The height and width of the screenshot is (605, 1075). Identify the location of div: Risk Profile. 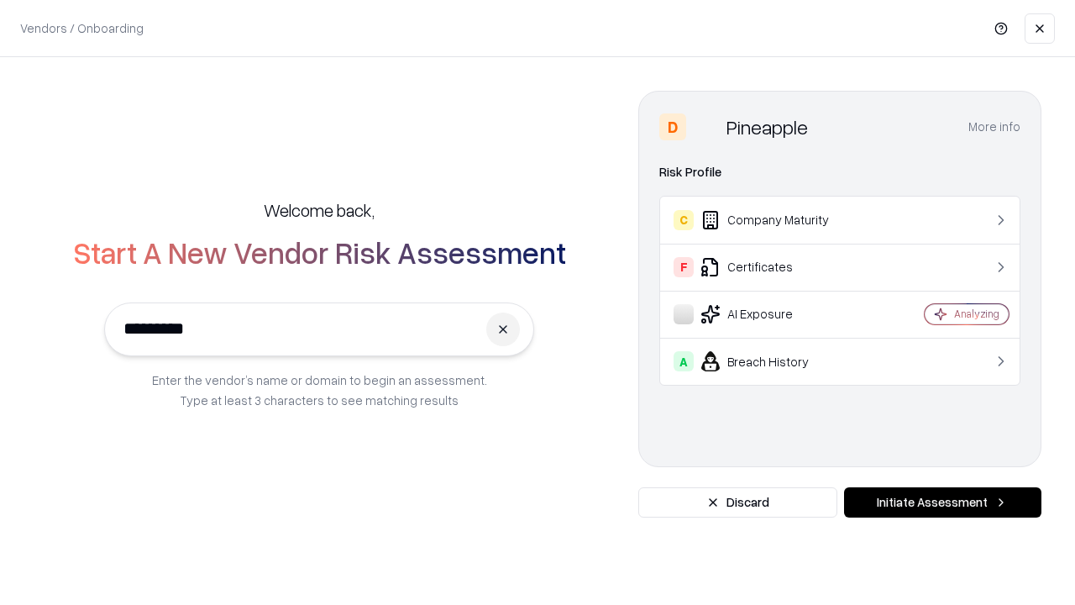
(840, 172).